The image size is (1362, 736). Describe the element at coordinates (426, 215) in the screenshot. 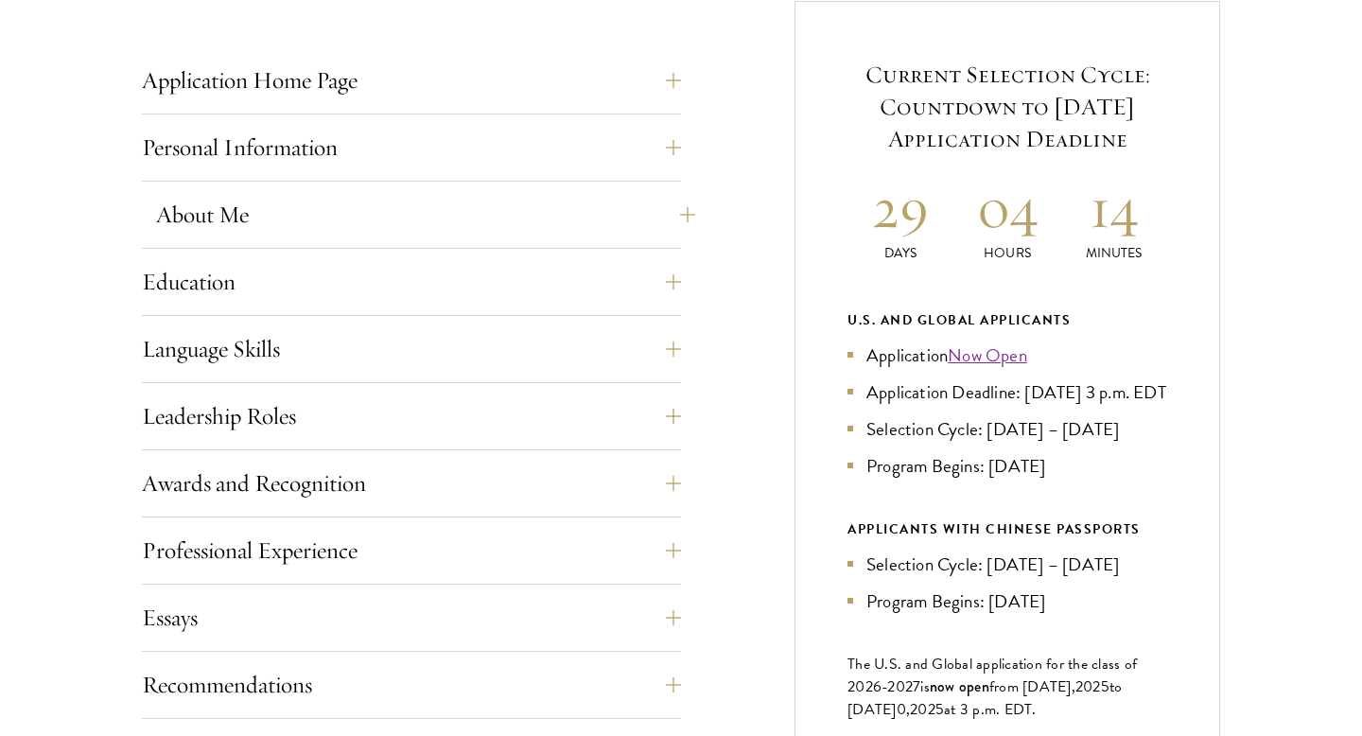

I see `button: About Me` at that location.